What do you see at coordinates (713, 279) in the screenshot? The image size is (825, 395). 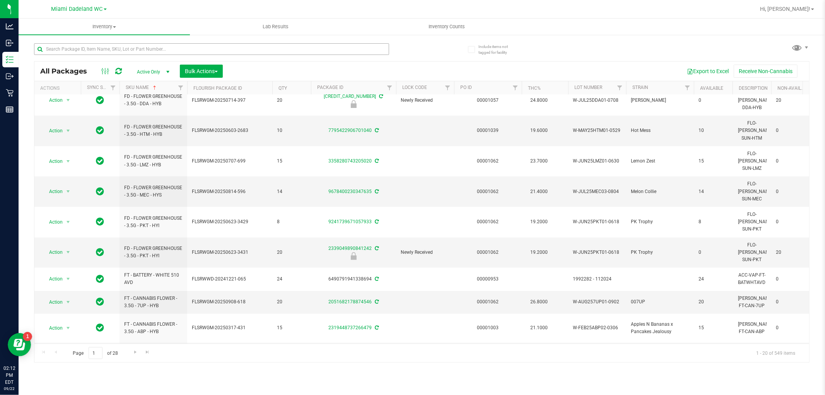 I see `span: 24` at bounding box center [713, 279].